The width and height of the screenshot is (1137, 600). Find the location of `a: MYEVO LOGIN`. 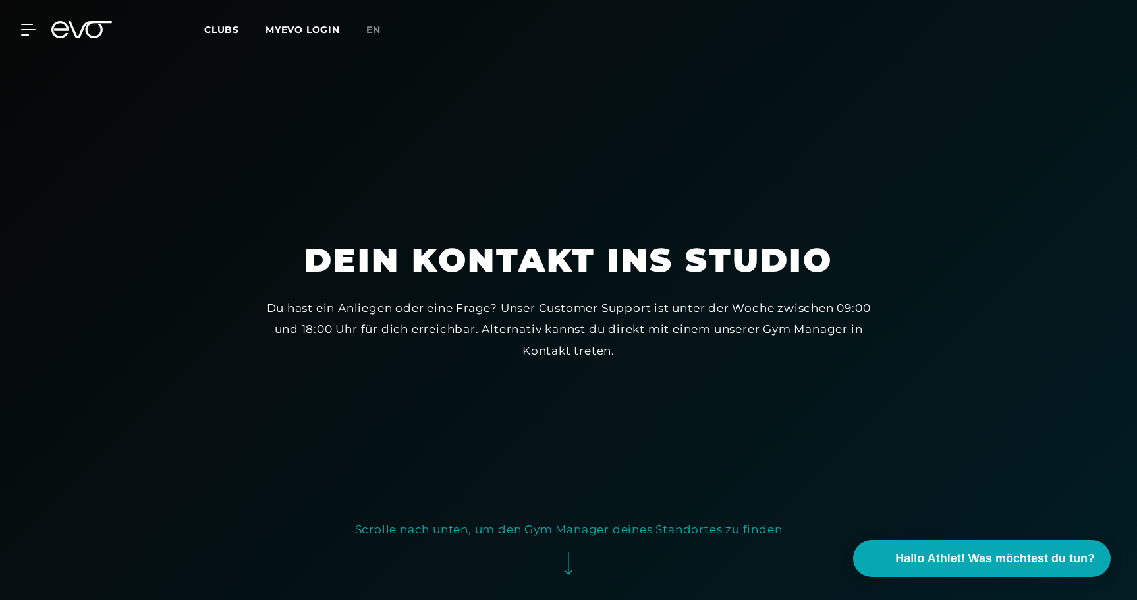

a: MYEVO LOGIN is located at coordinates (302, 30).